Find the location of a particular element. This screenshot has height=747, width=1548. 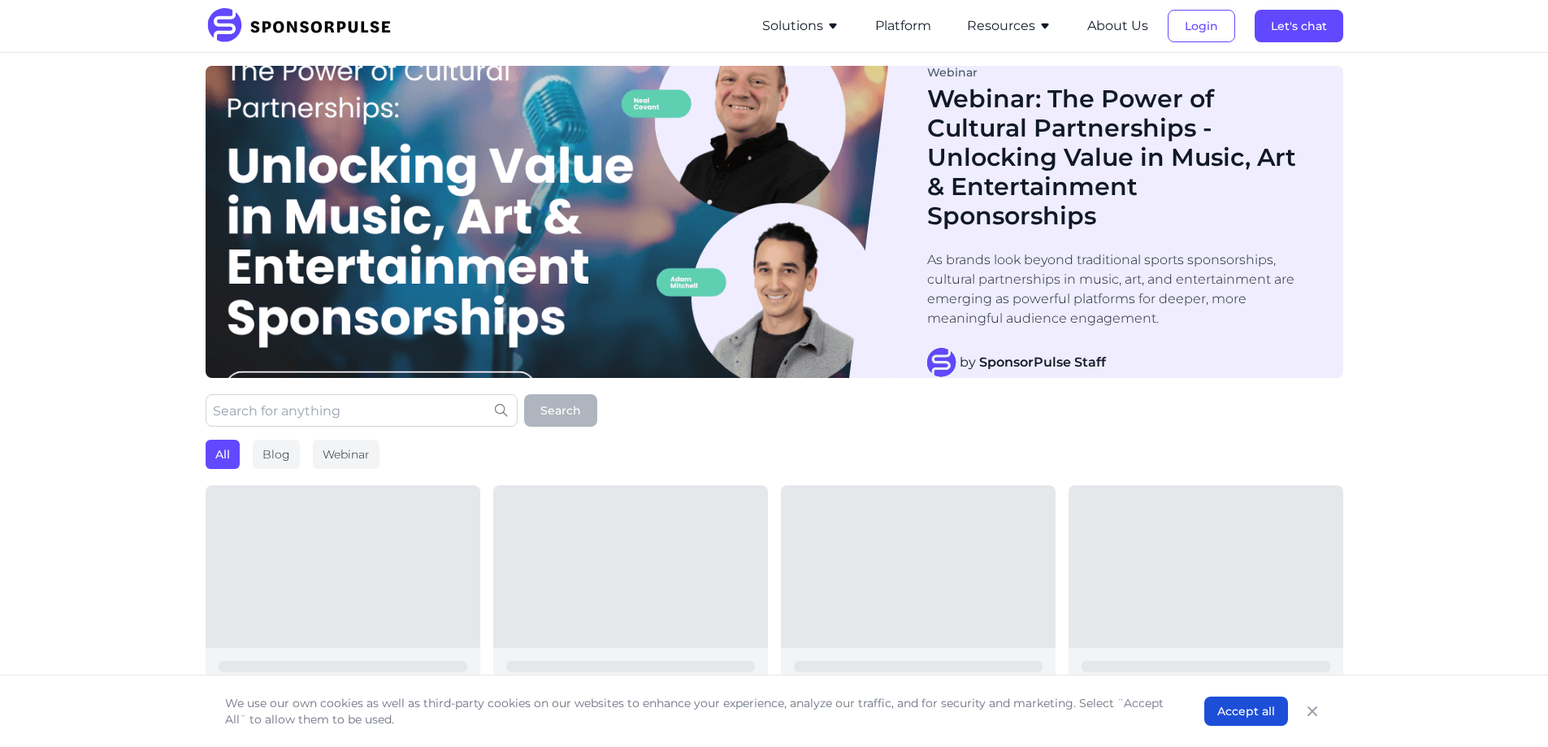

img: search icon is located at coordinates (501, 410).